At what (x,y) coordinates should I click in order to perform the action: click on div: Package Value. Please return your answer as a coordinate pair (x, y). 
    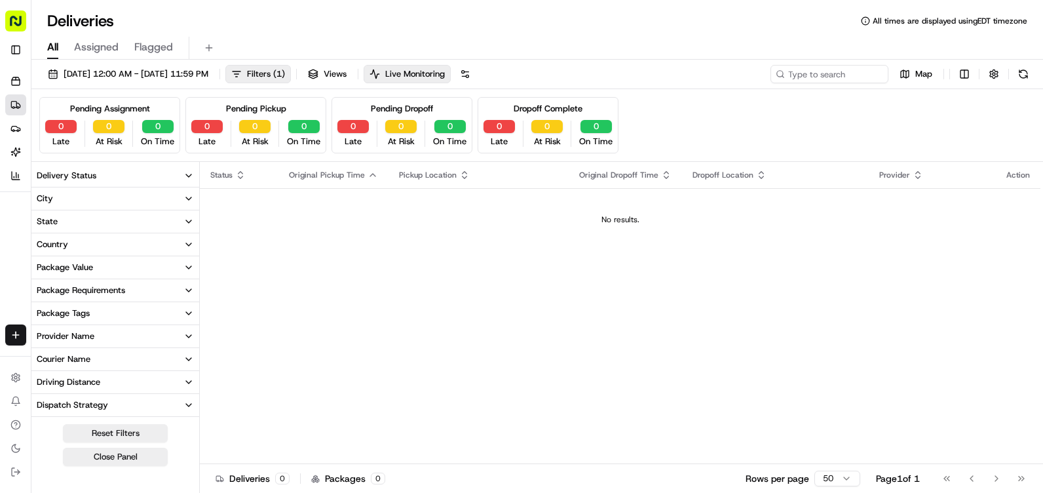
    Looking at the image, I should click on (65, 267).